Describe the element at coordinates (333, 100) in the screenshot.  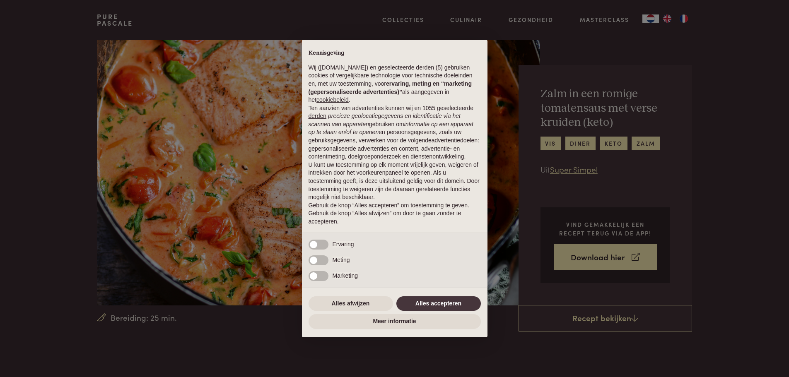
I see `a: cookiebeleid` at that location.